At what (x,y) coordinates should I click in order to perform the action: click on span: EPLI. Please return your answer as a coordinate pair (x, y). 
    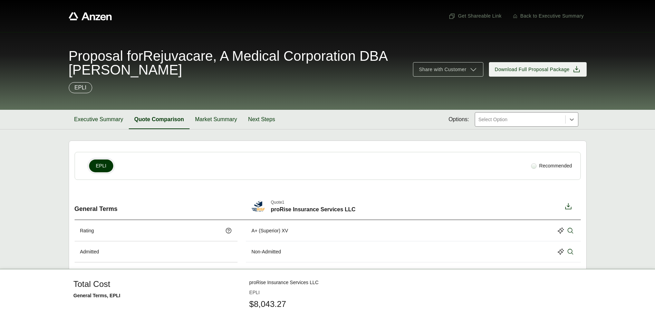
    Looking at the image, I should click on (101, 166).